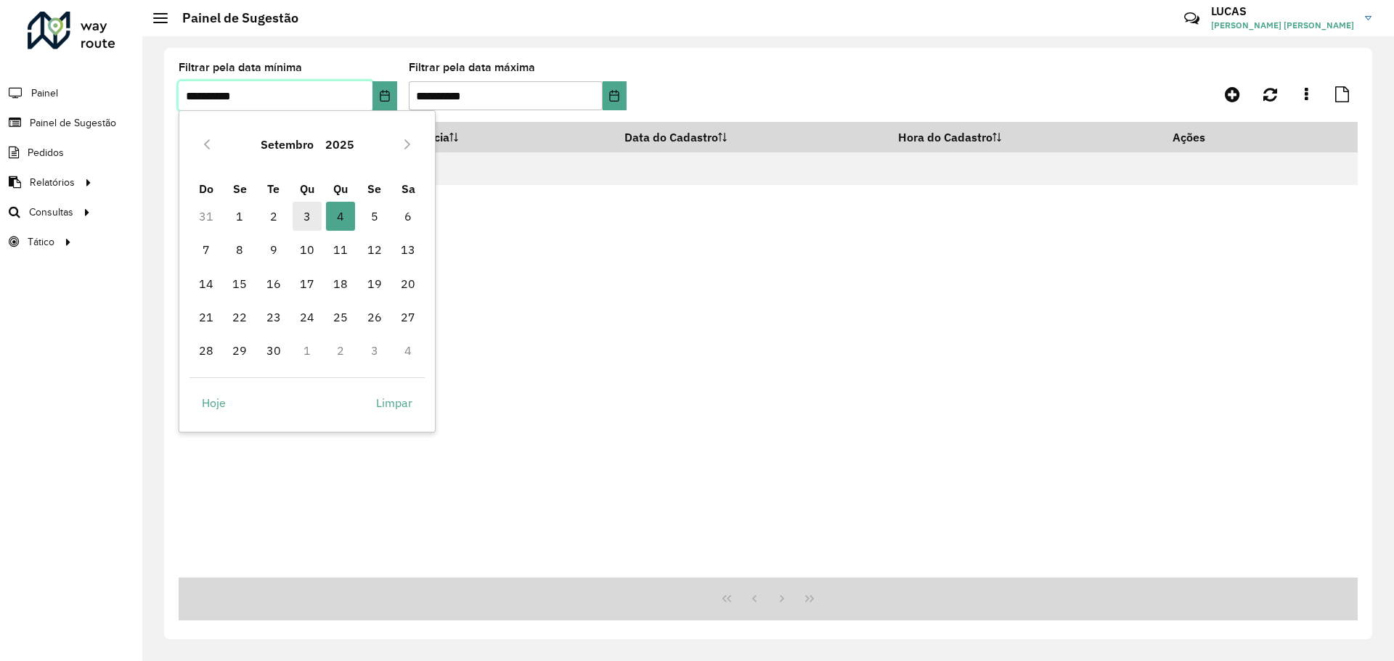 This screenshot has height=661, width=1394. Describe the element at coordinates (307, 271) in the screenshot. I see `div: Choose Date` at that location.